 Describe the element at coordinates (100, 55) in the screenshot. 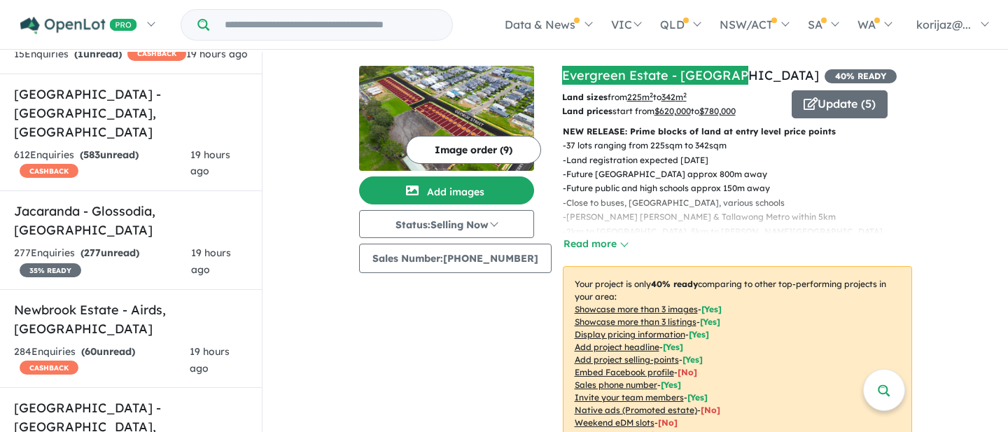

I see `div: 15 Enquir ies` at that location.